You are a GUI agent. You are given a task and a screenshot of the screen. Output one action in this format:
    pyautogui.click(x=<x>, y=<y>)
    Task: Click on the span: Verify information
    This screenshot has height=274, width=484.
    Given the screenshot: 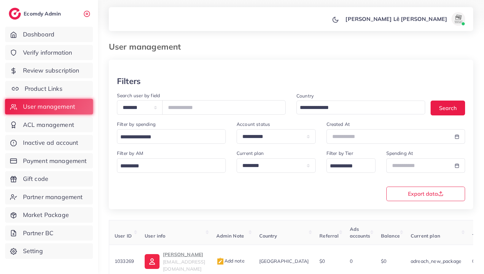 What is the action you would take?
    pyautogui.click(x=48, y=53)
    